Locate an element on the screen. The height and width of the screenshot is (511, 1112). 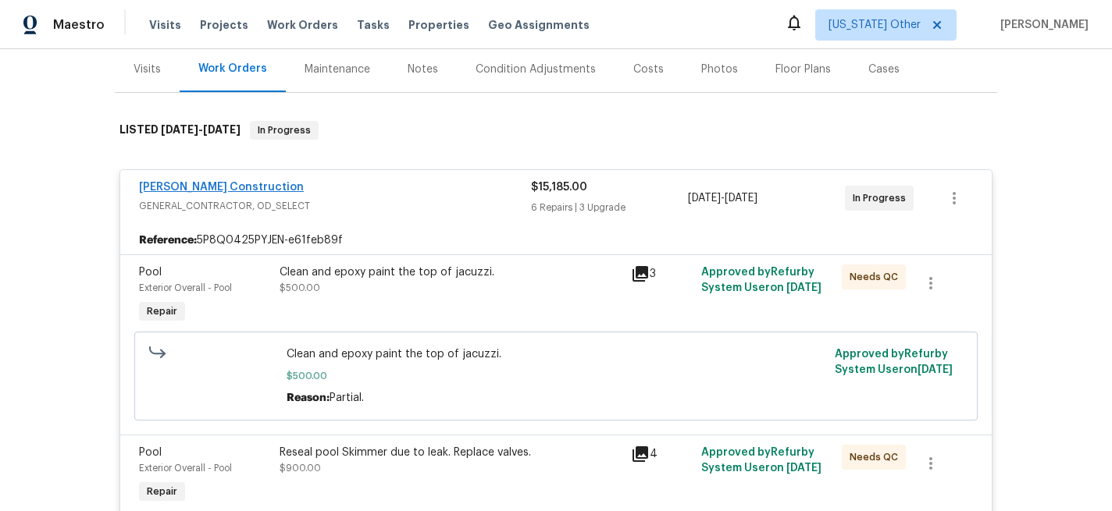
div: 6 Repairs | 3 Upgrade is located at coordinates (609, 208).